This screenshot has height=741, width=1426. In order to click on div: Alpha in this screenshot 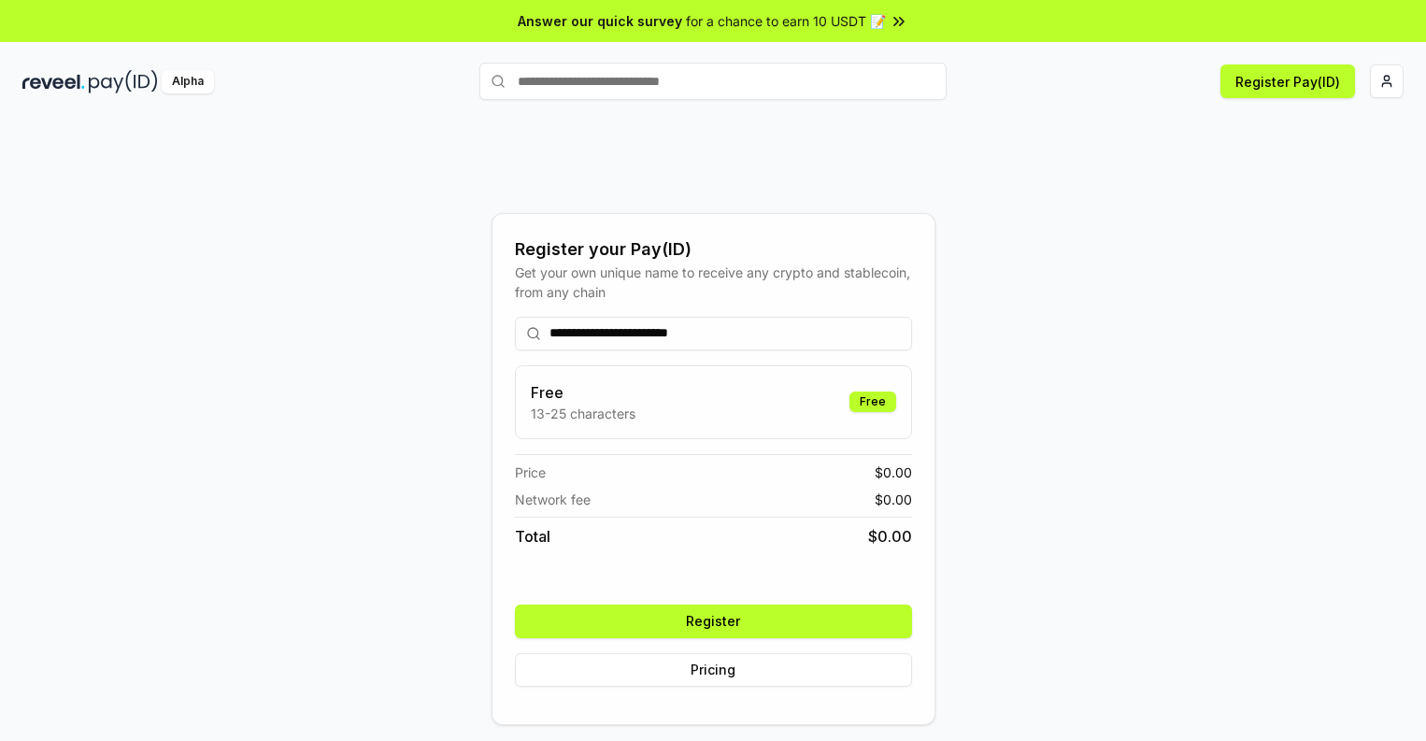, I will do `click(188, 81)`.